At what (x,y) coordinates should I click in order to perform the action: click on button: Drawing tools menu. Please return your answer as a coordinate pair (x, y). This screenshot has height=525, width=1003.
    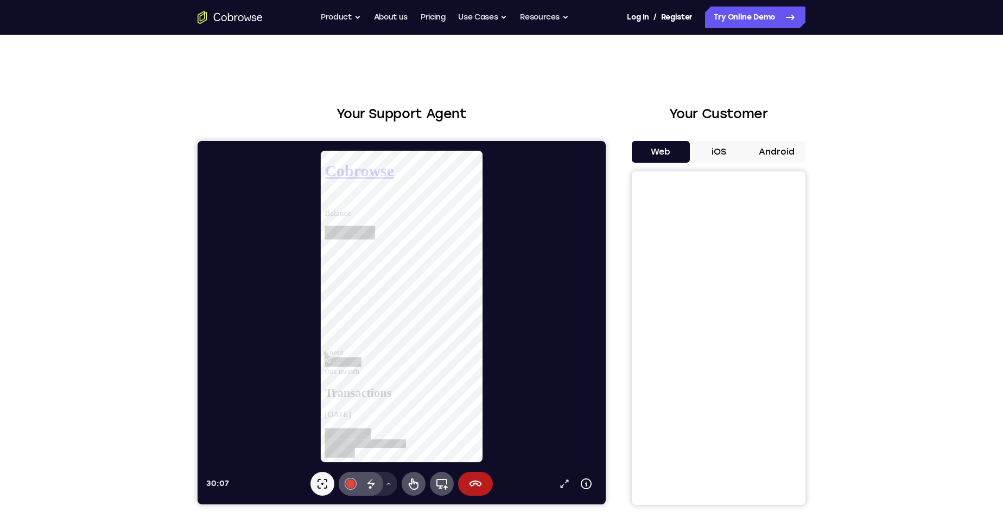
    Looking at the image, I should click on (191, 343).